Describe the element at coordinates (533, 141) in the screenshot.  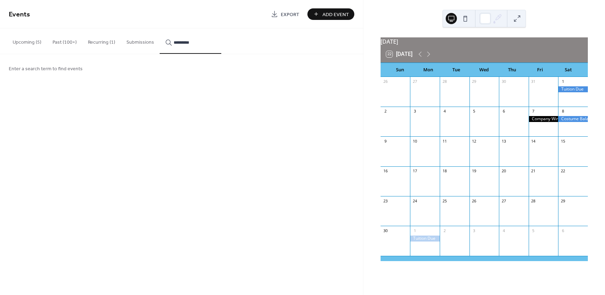
I see `div: 14` at that location.